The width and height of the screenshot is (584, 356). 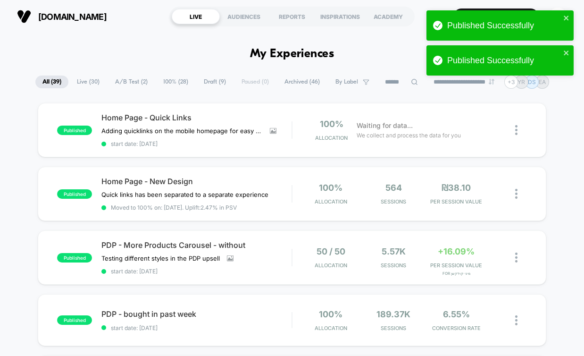 I want to click on span: We collect and process the data for you, so click(x=408, y=135).